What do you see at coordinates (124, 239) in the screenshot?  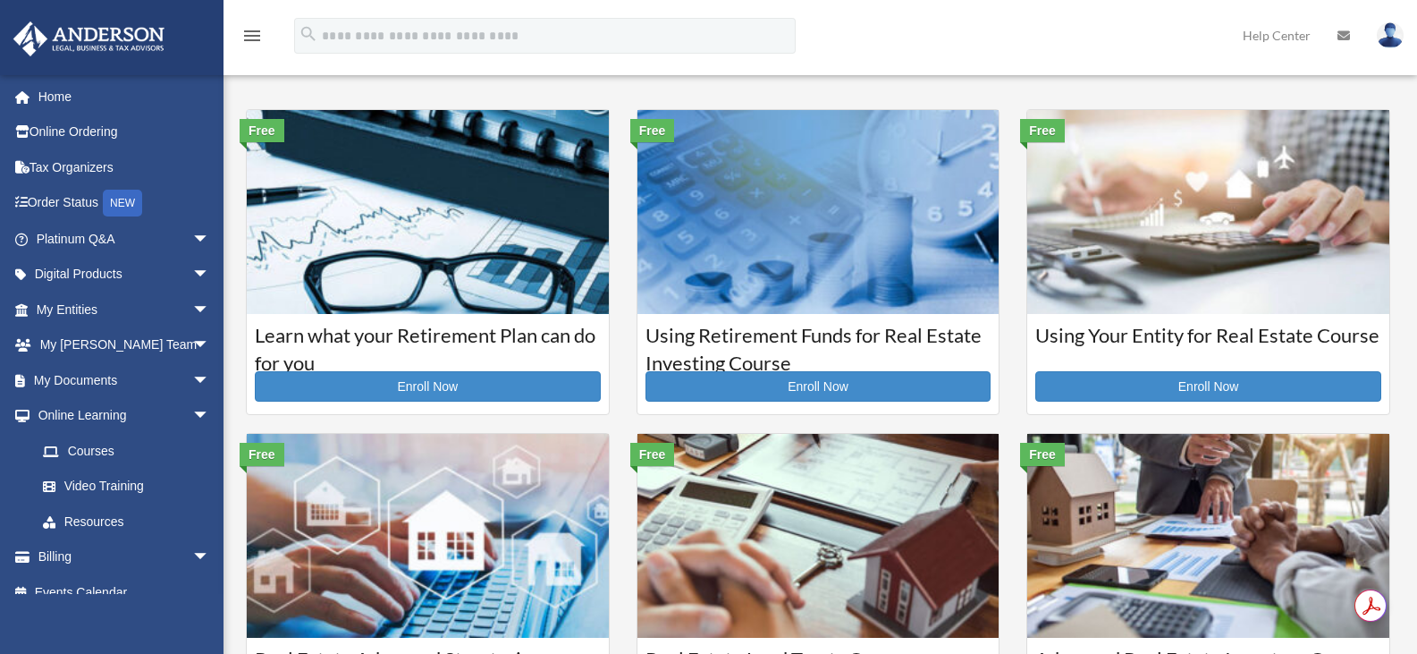 I see `a: Platinum Q&Aarrow_drop_down` at bounding box center [124, 239].